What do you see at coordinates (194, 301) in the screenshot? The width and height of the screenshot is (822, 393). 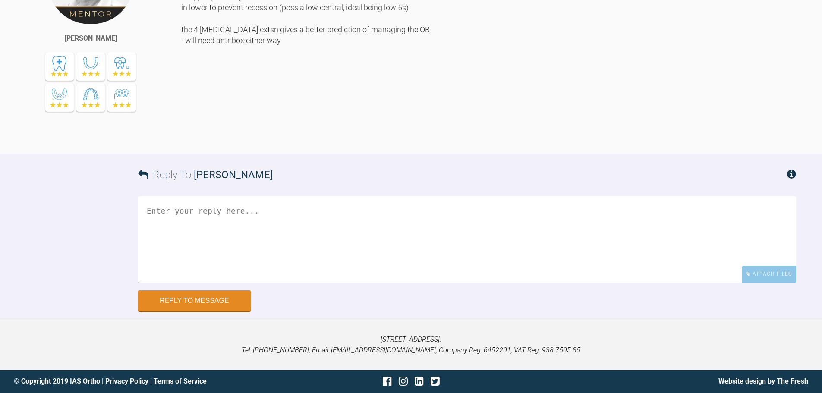 I see `button: Reply to Message` at bounding box center [194, 301].